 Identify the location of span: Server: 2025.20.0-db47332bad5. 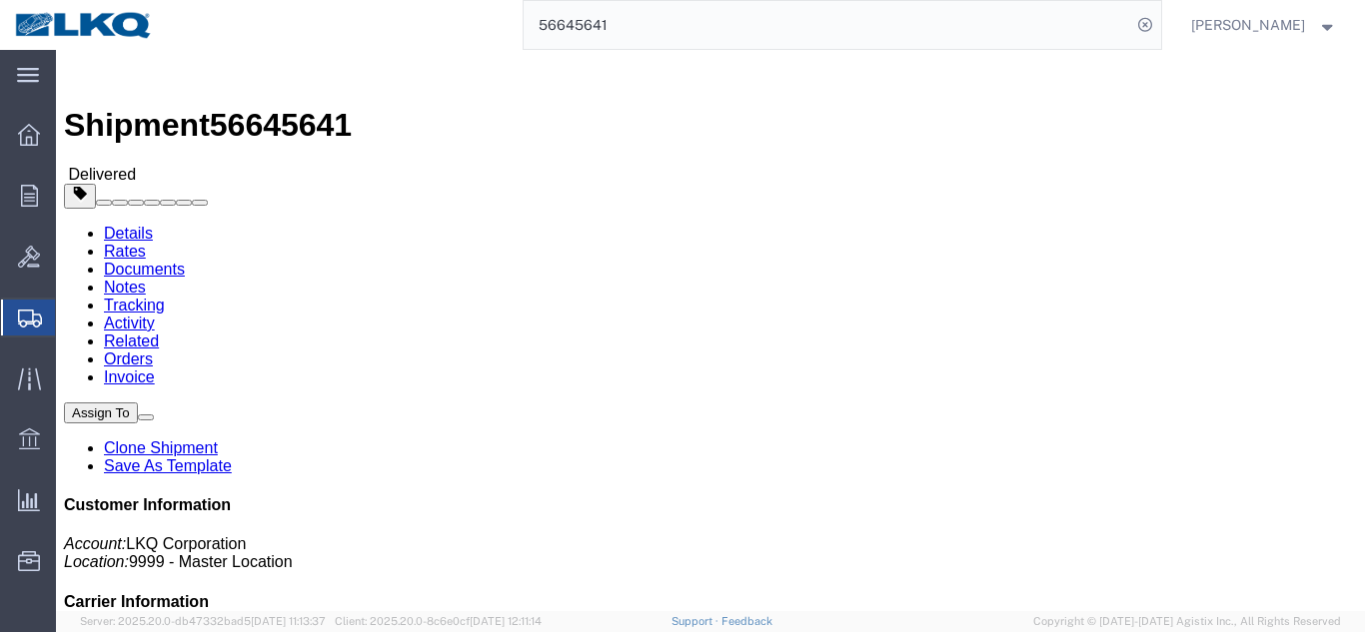
(203, 621).